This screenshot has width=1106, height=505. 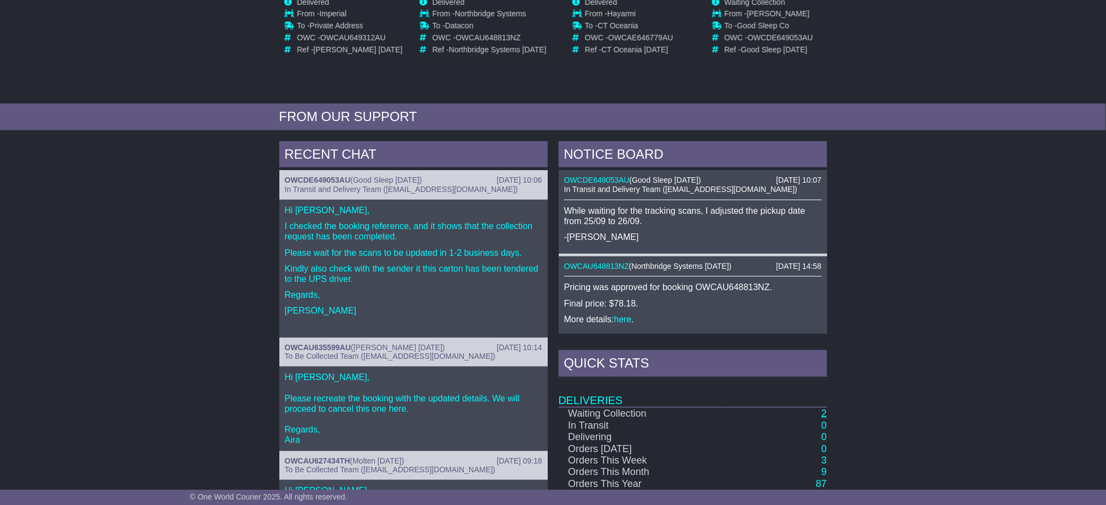 What do you see at coordinates (318, 461) in the screenshot?
I see `a: OWCAU627434TH` at bounding box center [318, 461].